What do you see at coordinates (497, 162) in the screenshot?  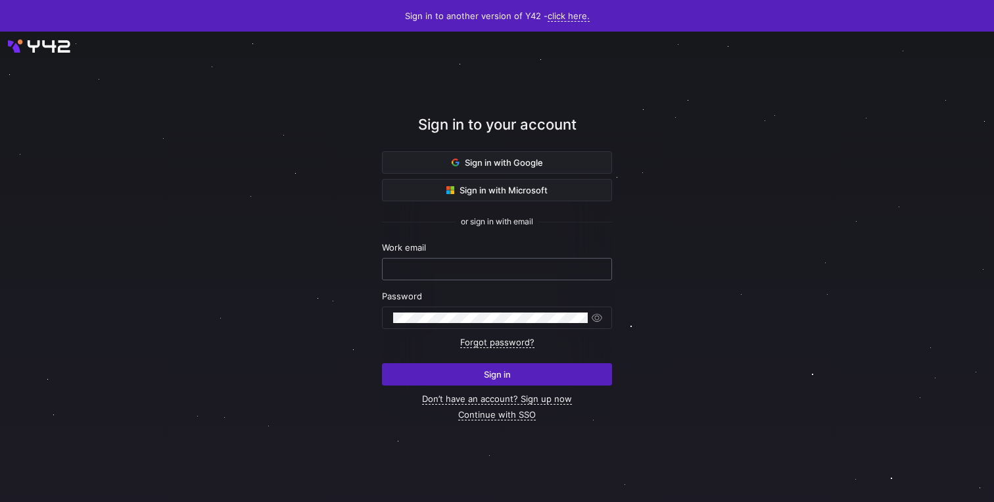 I see `button: Sign in with Google` at bounding box center [497, 162].